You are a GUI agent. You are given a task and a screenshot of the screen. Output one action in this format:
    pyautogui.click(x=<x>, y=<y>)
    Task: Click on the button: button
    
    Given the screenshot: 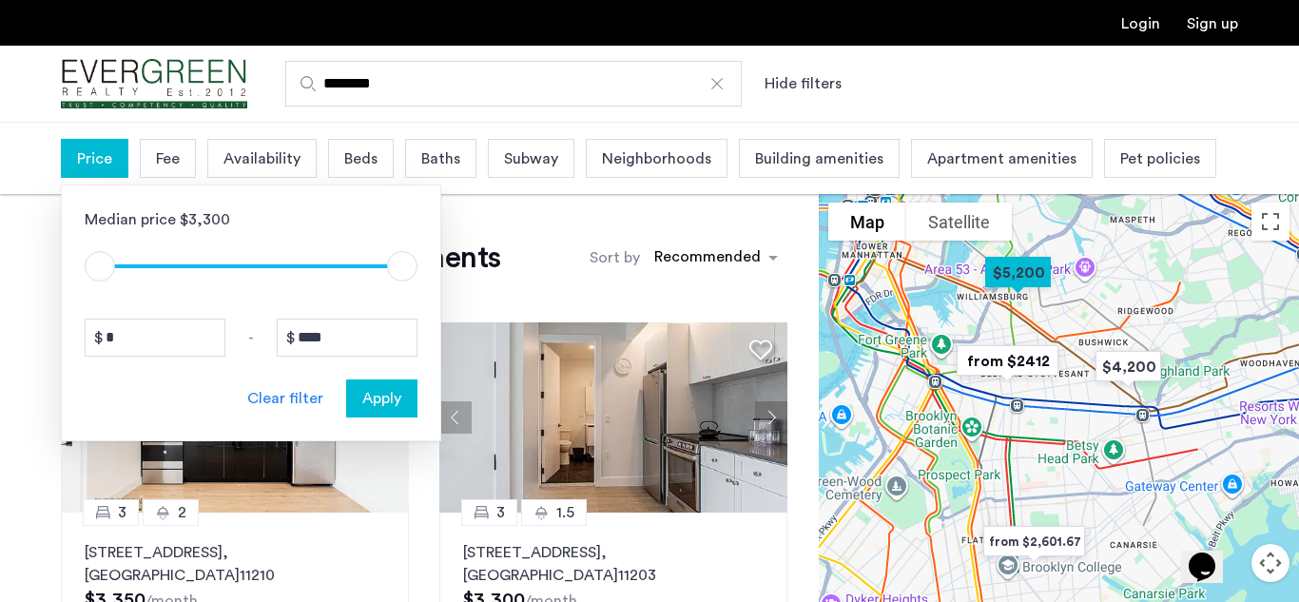 What is the action you would take?
    pyautogui.click(x=381, y=398)
    